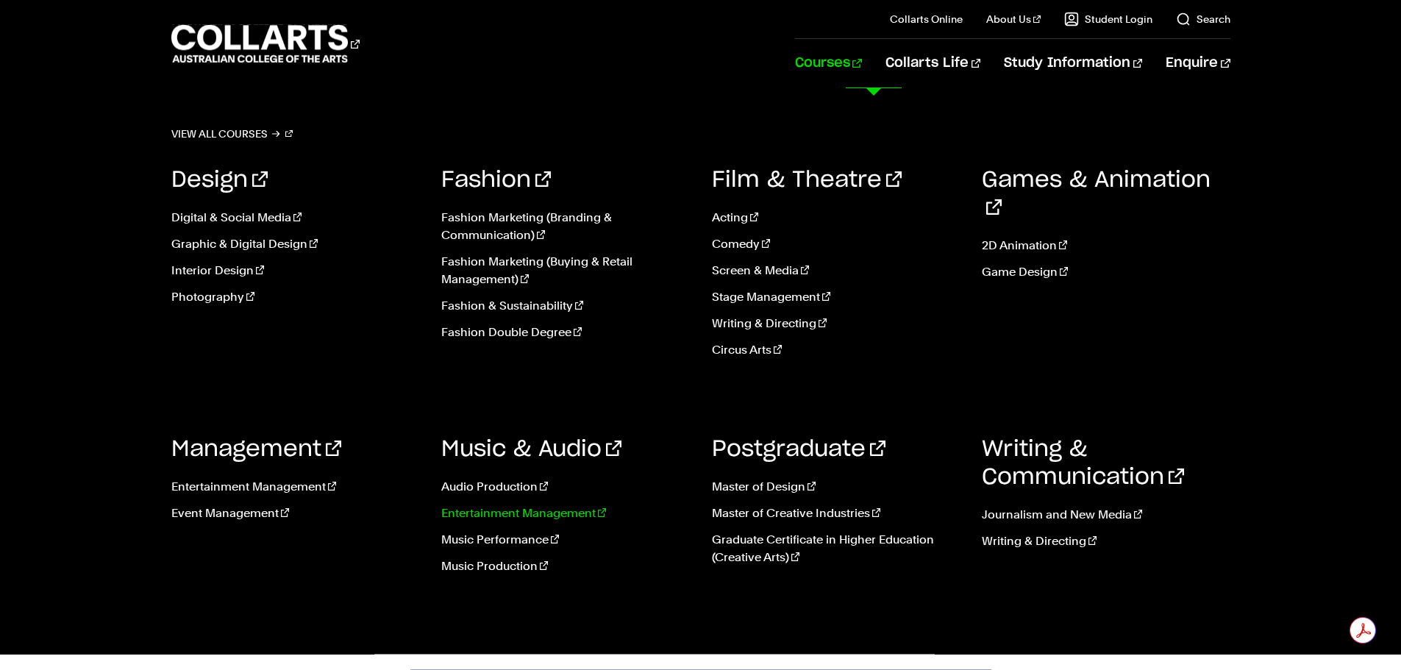 The height and width of the screenshot is (670, 1401). I want to click on a: Interior Design, so click(296, 271).